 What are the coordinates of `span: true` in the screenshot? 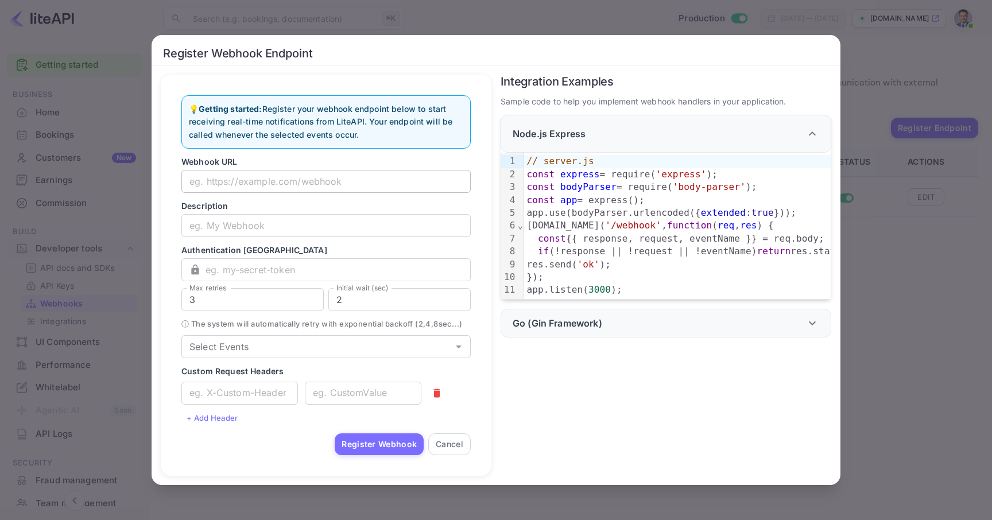 It's located at (762, 212).